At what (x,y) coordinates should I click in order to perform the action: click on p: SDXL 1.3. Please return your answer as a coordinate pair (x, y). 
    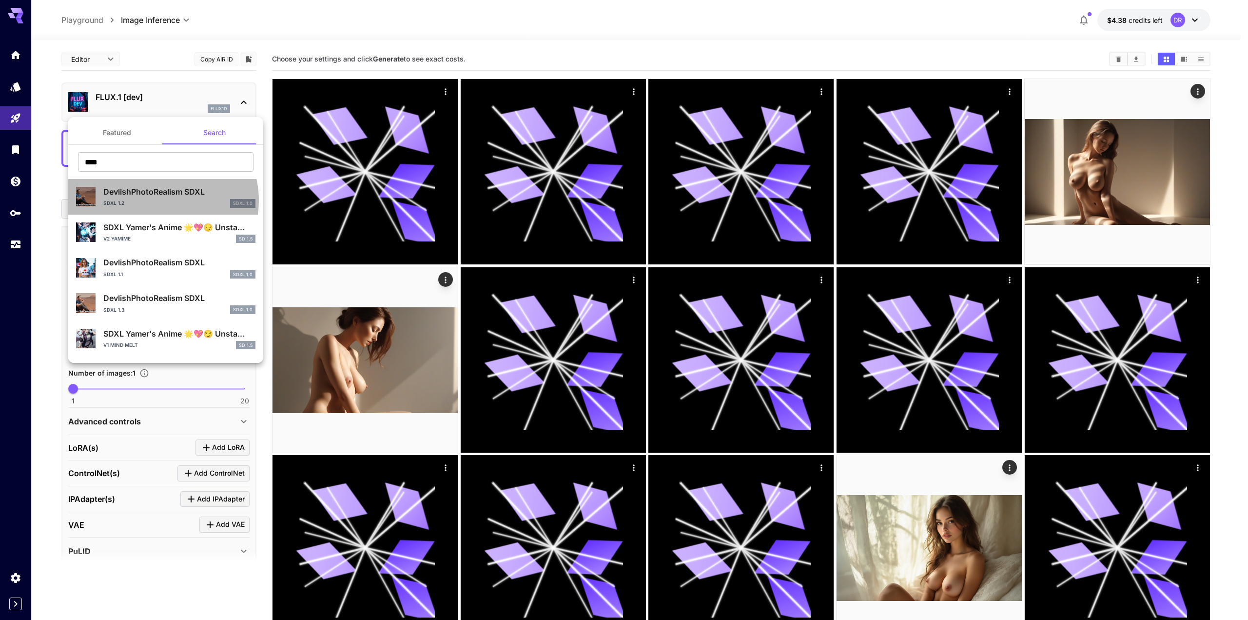
    Looking at the image, I should click on (114, 310).